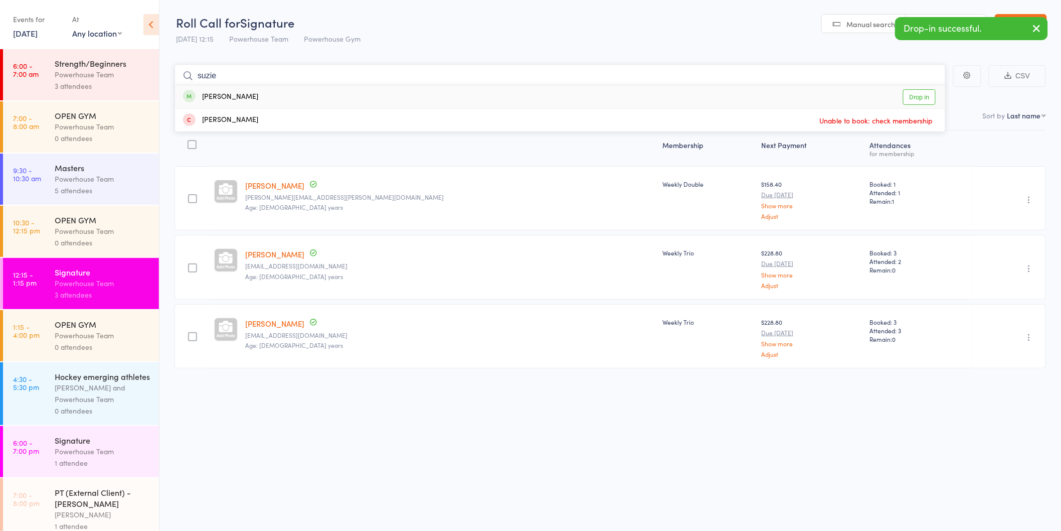 The width and height of the screenshot is (1061, 531). Describe the element at coordinates (26, 122) in the screenshot. I see `time: 7:00 - 8:00 am` at that location.